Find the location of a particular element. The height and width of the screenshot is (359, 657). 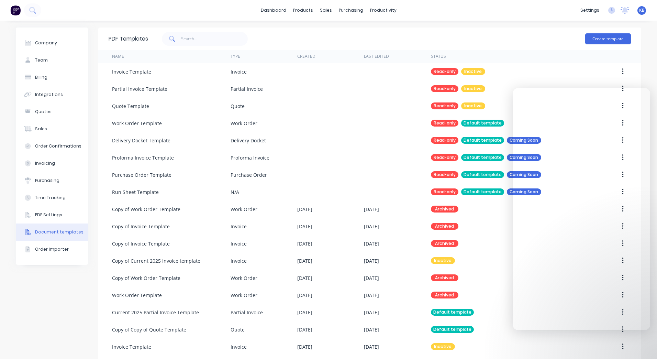

div: Order Confirmations is located at coordinates (58, 146).